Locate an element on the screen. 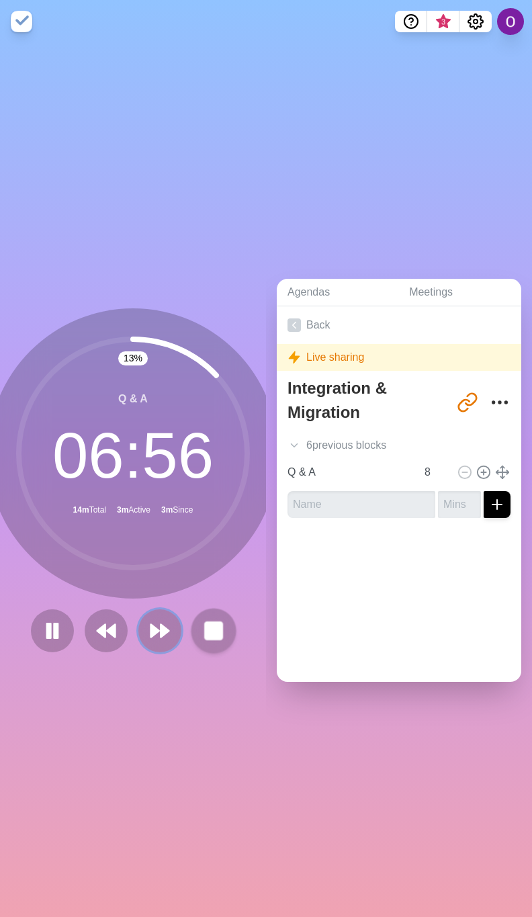 This screenshot has width=532, height=917. a: Agendas is located at coordinates (337, 292).